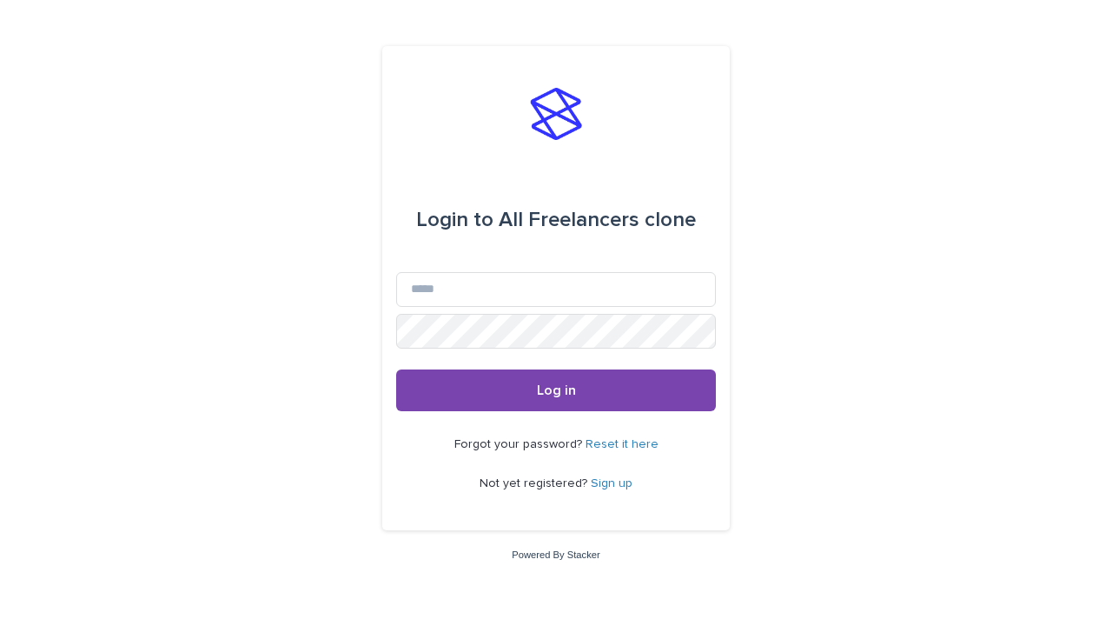 The height and width of the screenshot is (626, 1112). I want to click on span: Not yet registered?, so click(535, 483).